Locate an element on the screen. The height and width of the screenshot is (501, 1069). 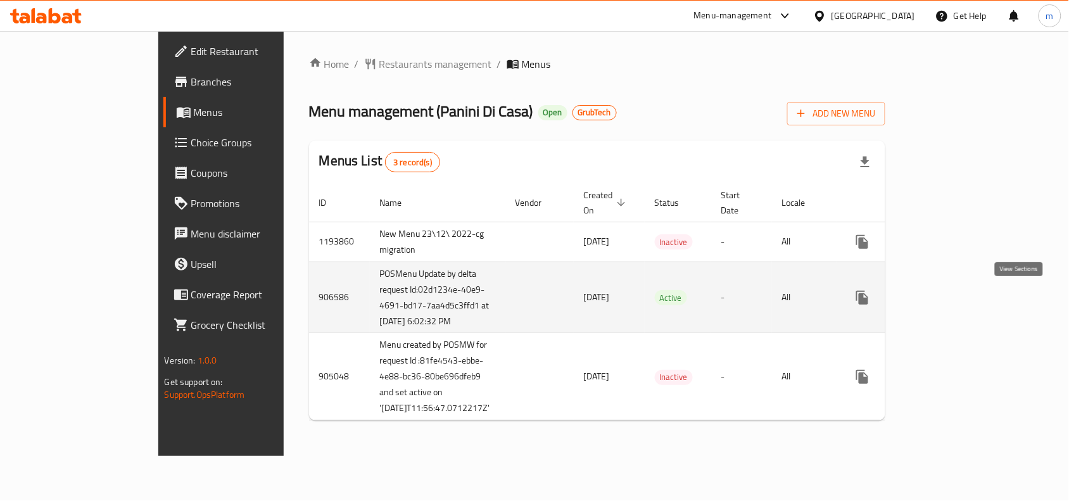
a: Grocery Checklist is located at coordinates (250, 325).